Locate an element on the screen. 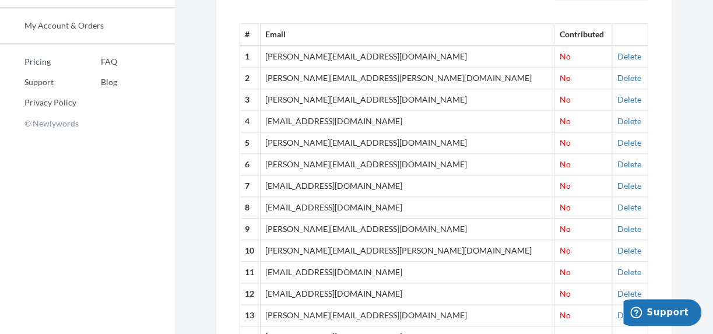  a: Blog is located at coordinates (97, 82).